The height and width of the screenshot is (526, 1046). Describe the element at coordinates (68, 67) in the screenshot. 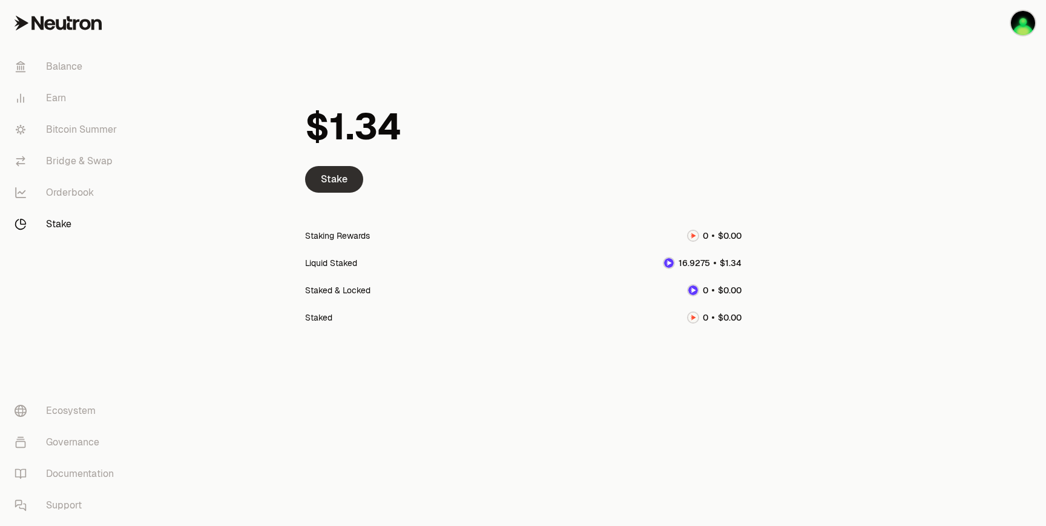

I see `a: Balance` at that location.